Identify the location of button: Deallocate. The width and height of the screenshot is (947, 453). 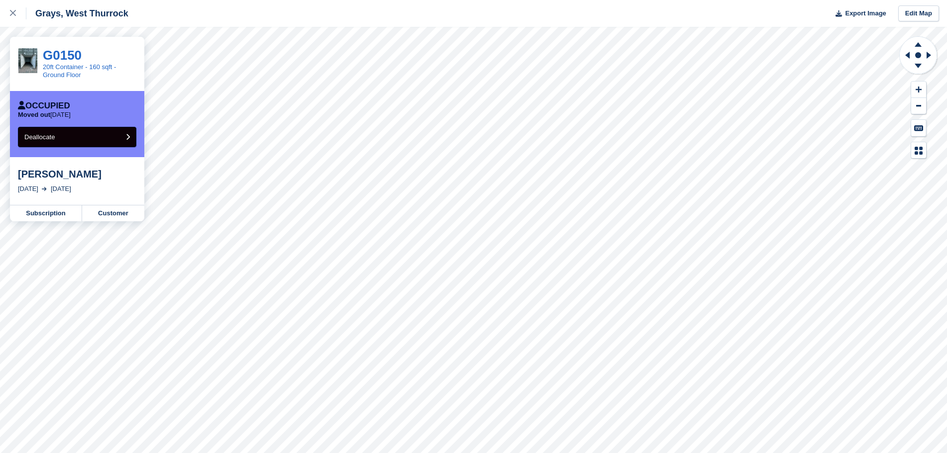
(77, 137).